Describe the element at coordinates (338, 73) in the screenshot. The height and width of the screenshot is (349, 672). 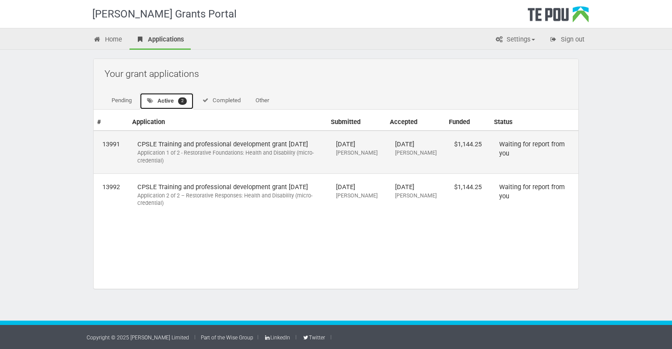
I see `h2: Your grant applications` at that location.